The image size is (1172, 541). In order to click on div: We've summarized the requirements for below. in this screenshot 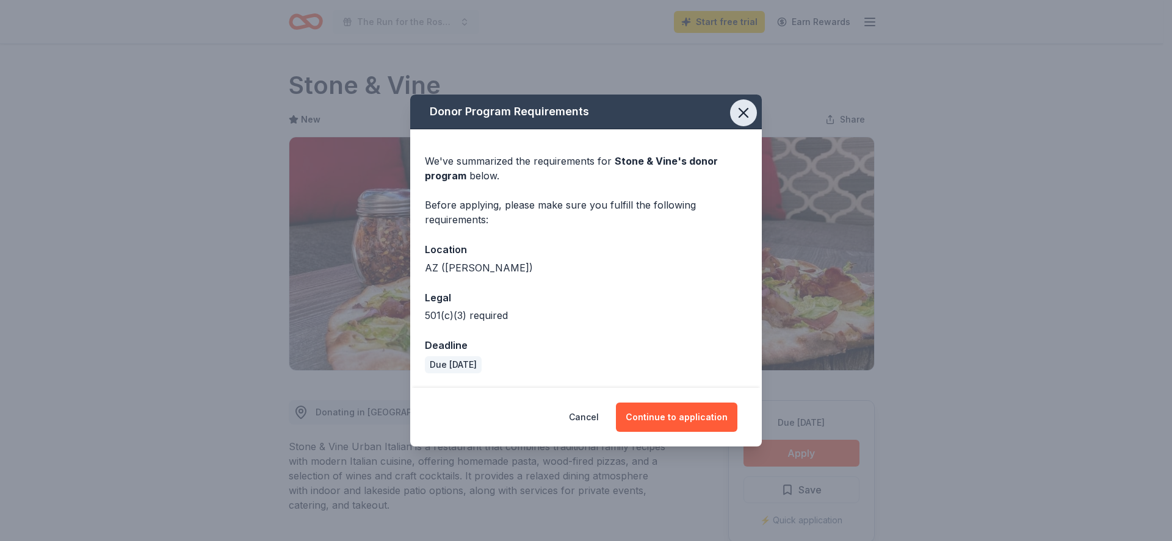, I will do `click(586, 168)`.